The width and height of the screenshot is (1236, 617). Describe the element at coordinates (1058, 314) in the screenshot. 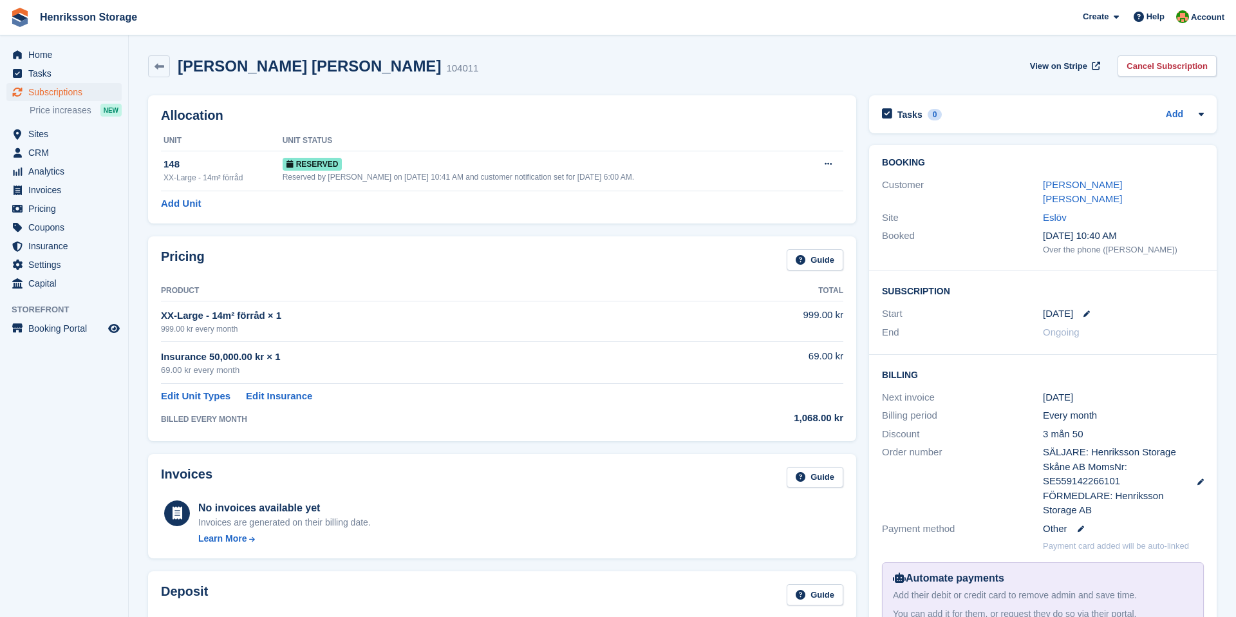

I see `time: 2025-09-09 23:00:00 UTC` at that location.